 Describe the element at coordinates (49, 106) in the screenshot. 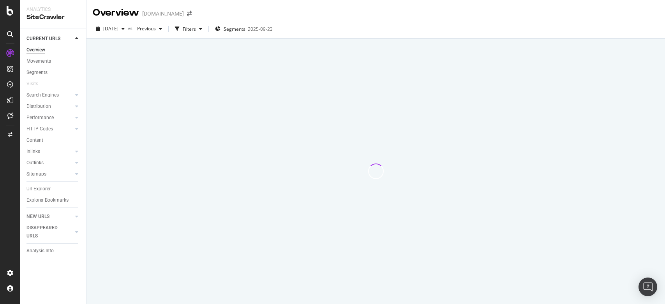

I see `a: Distribution` at that location.